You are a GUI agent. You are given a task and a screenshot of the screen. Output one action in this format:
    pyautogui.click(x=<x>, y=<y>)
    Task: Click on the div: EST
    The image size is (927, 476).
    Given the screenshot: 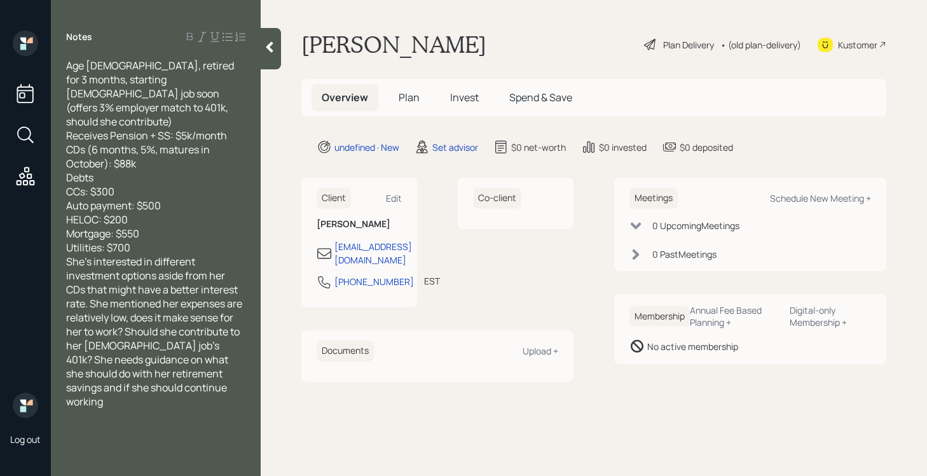 What is the action you would take?
    pyautogui.click(x=432, y=280)
    